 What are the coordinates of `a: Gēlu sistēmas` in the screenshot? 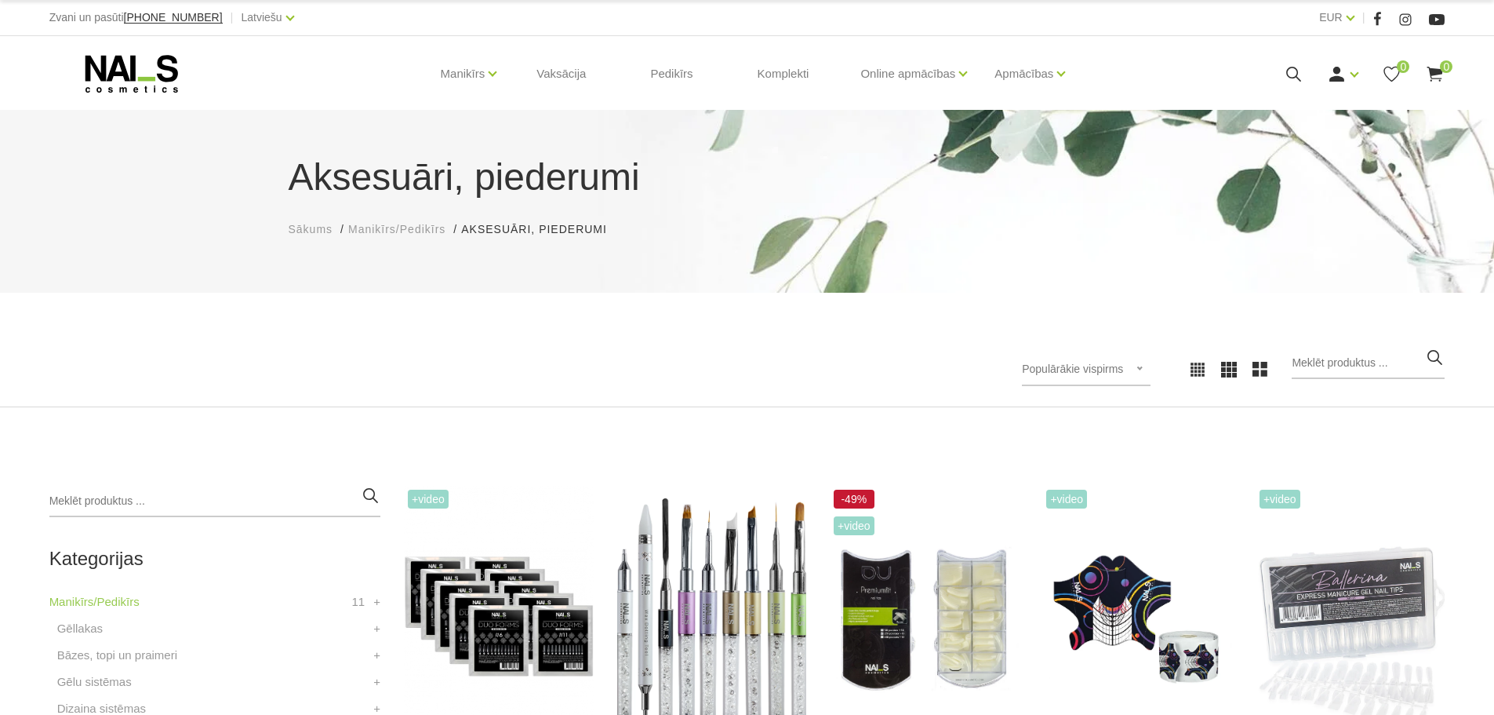 It's located at (94, 682).